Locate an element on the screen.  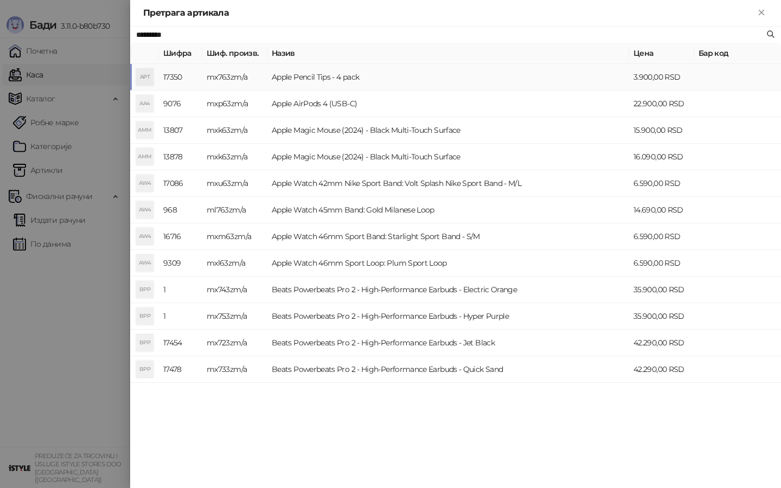
td: mx743zm/a is located at coordinates (235, 290).